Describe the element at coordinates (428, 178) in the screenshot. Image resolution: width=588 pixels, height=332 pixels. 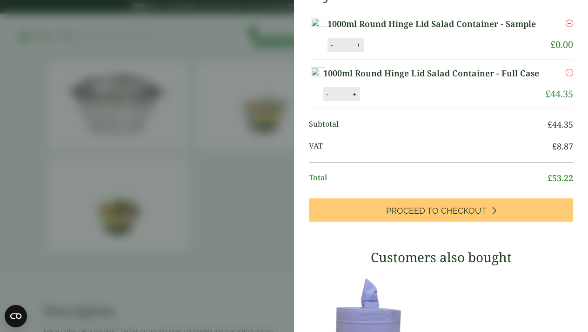
I see `span: Total` at that location.